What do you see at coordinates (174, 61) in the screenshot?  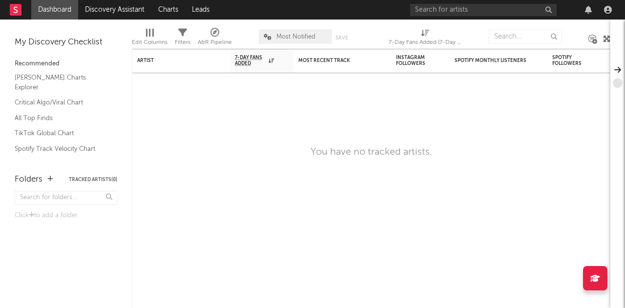 I see `div: Artist` at bounding box center [174, 61].